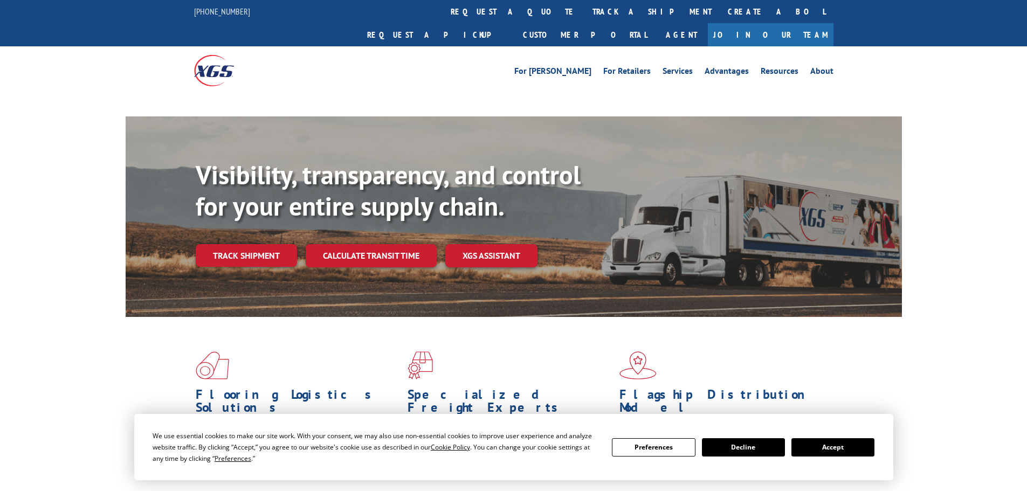 The width and height of the screenshot is (1027, 491). What do you see at coordinates (833, 448) in the screenshot?
I see `button: Accept` at bounding box center [833, 448].